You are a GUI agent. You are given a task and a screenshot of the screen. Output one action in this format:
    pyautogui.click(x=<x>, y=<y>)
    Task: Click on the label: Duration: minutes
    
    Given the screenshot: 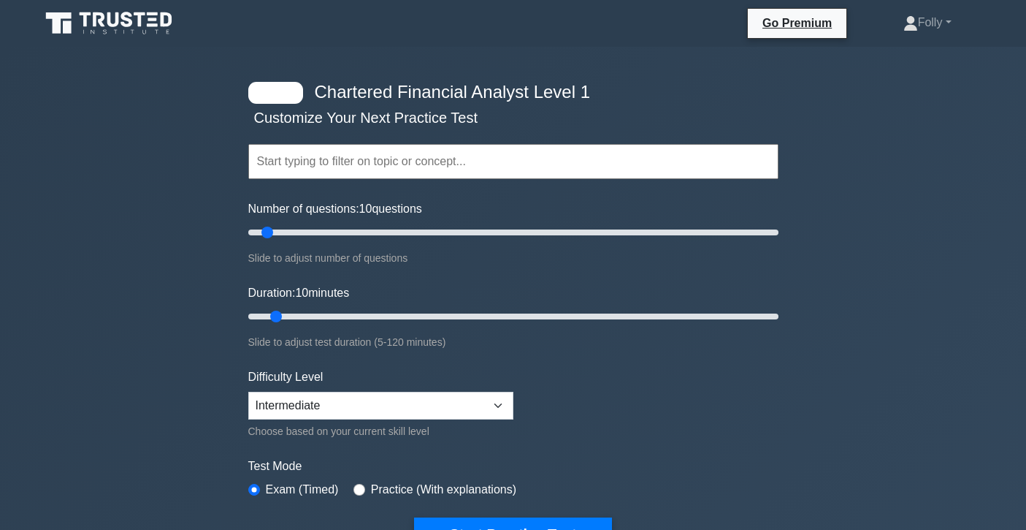 What is the action you would take?
    pyautogui.click(x=299, y=293)
    